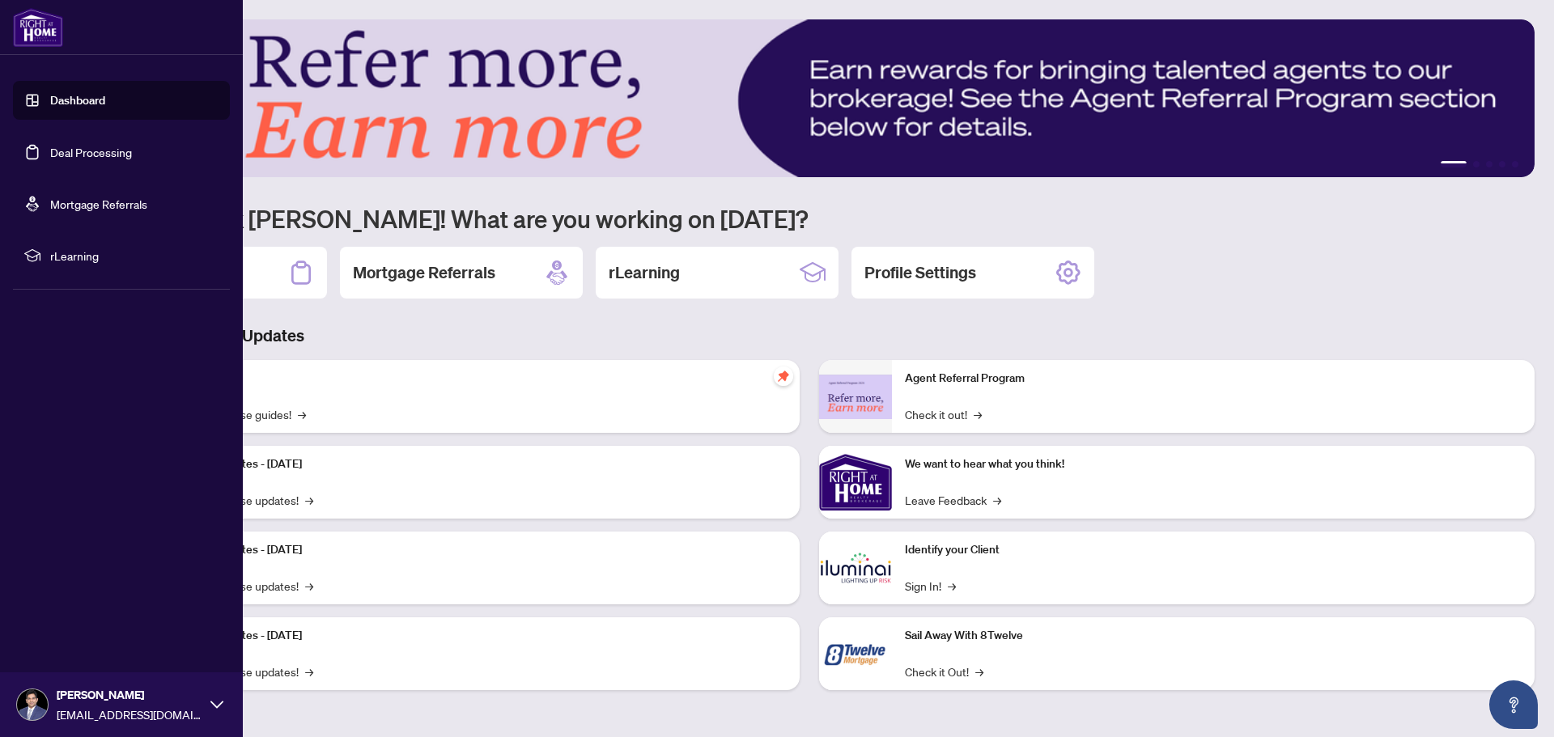 Image resolution: width=1554 pixels, height=737 pixels. What do you see at coordinates (809, 336) in the screenshot?
I see `h3: Brokerage & Industry Updates` at bounding box center [809, 336].